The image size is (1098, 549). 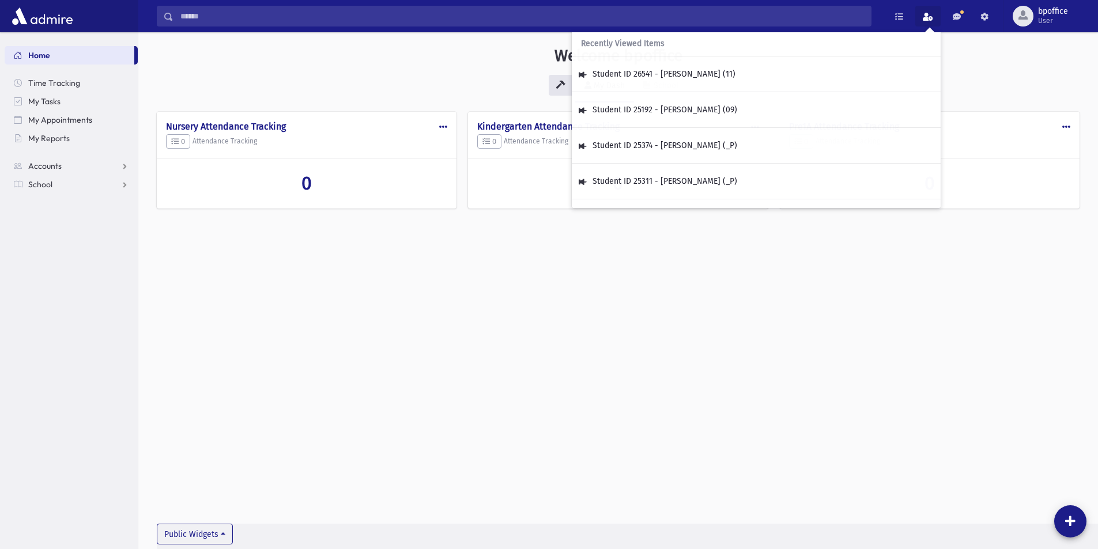 What do you see at coordinates (45, 166) in the screenshot?
I see `span: Accounts` at bounding box center [45, 166].